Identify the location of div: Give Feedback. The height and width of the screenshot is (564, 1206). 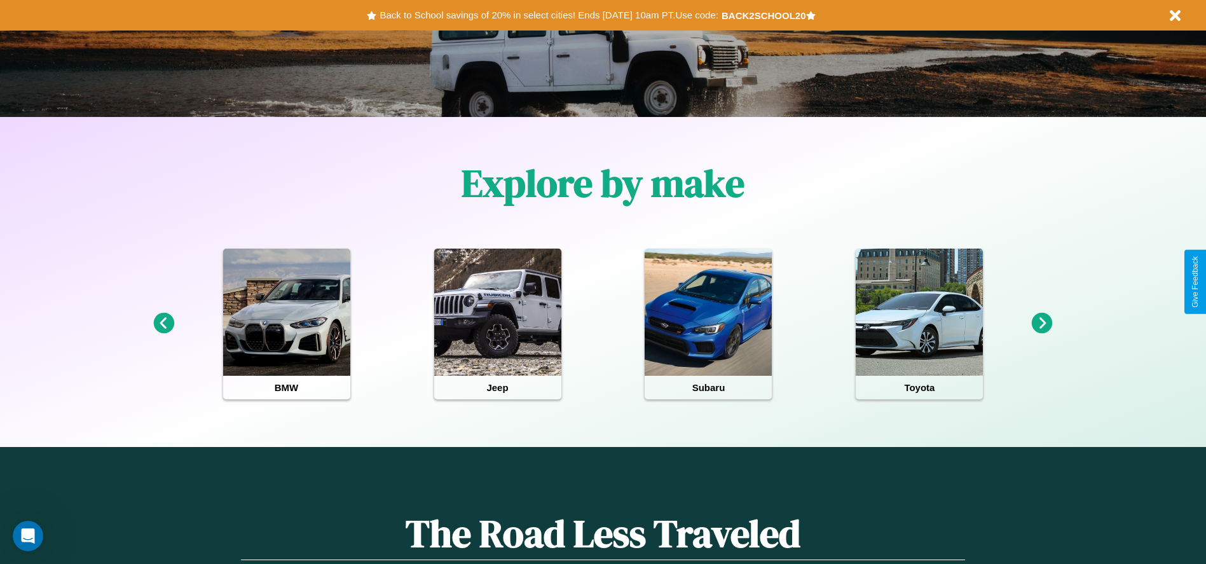
(1195, 282).